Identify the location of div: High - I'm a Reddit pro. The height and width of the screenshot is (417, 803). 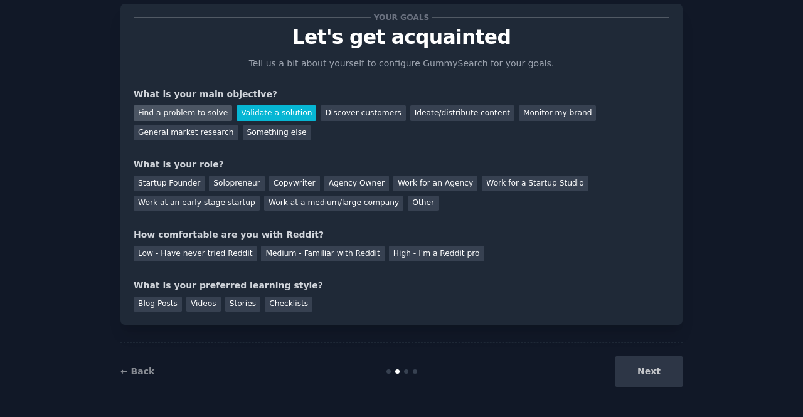
(437, 253).